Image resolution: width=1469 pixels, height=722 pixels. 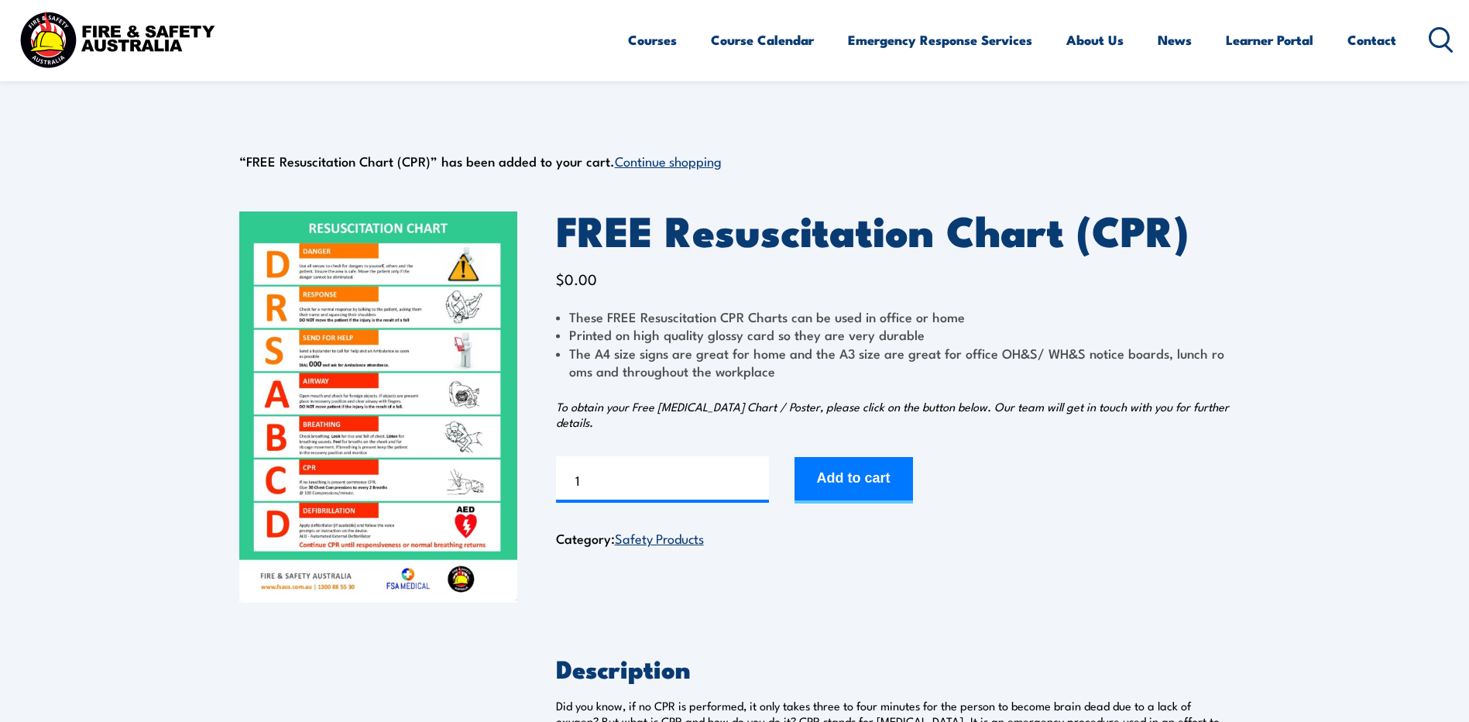 I want to click on h2: Description, so click(x=893, y=668).